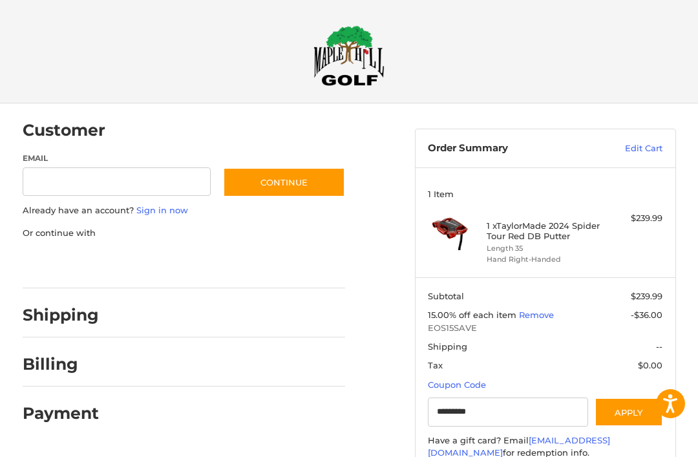 This screenshot has width=698, height=457. Describe the element at coordinates (646, 296) in the screenshot. I see `span: $239.99` at that location.